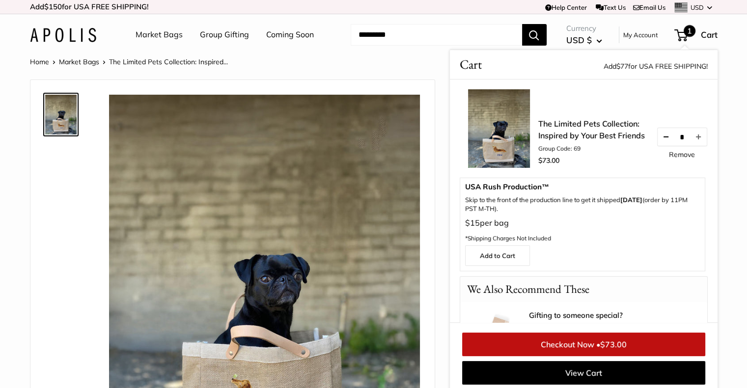 The width and height of the screenshot is (747, 388). I want to click on a: Checkout Now •$73.00, so click(583, 345).